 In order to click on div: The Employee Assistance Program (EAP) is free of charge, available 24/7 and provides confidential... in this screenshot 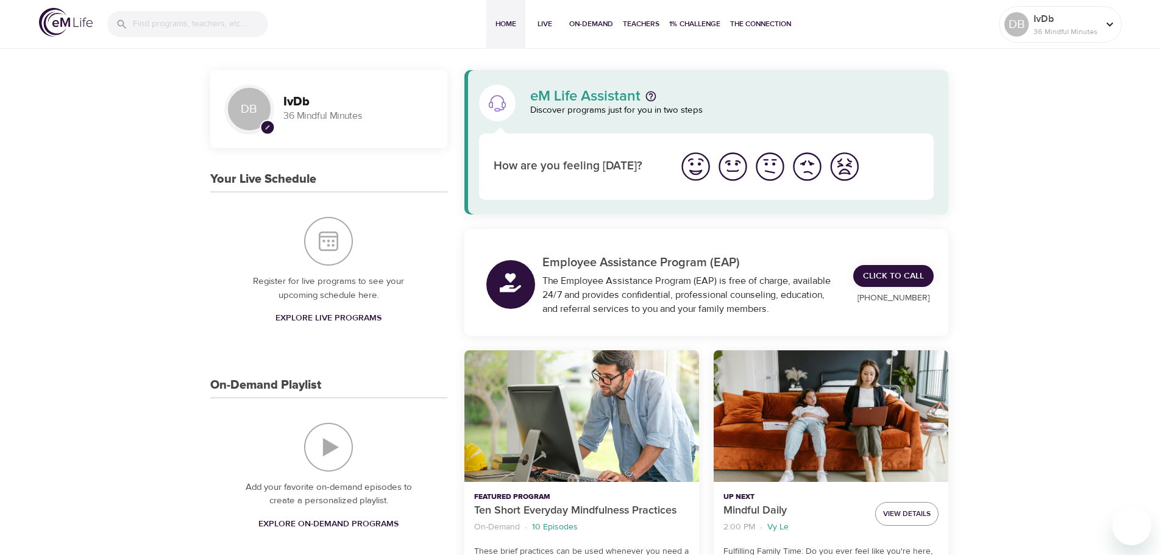, I will do `click(691, 295)`.